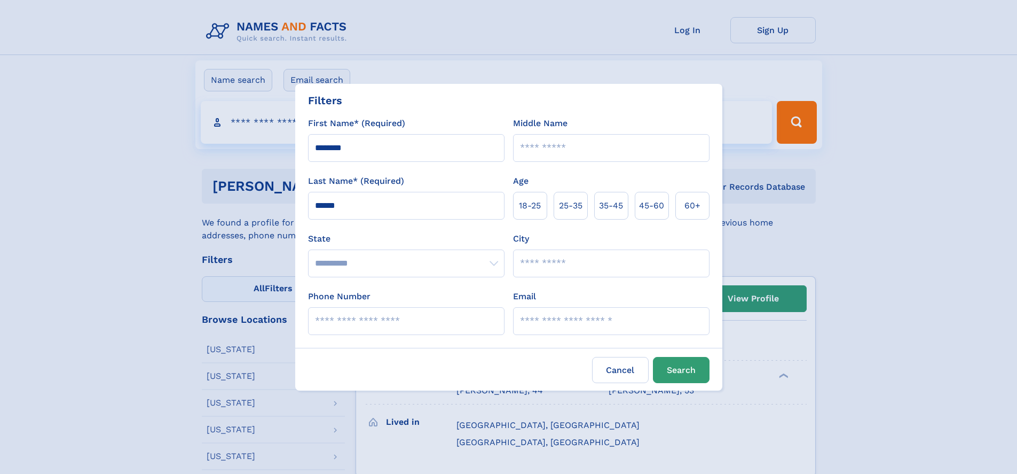  Describe the element at coordinates (339, 296) in the screenshot. I see `label: Phone Number` at that location.